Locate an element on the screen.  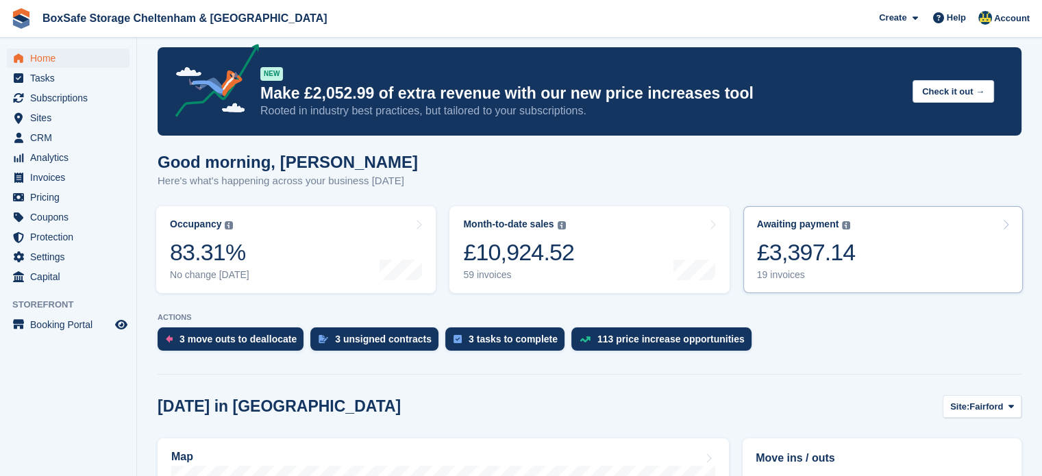
div: NEW is located at coordinates (271, 74).